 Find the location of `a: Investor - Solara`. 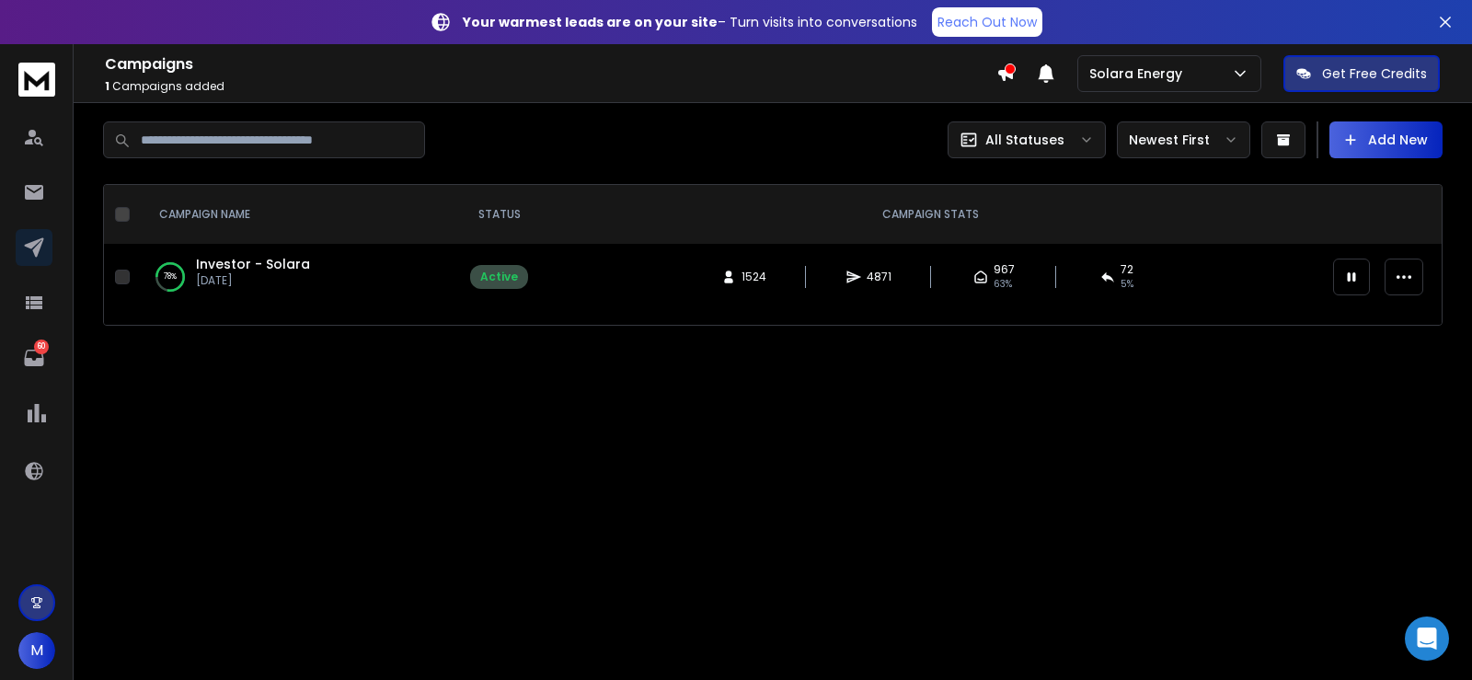

a: Investor - Solara is located at coordinates (253, 264).